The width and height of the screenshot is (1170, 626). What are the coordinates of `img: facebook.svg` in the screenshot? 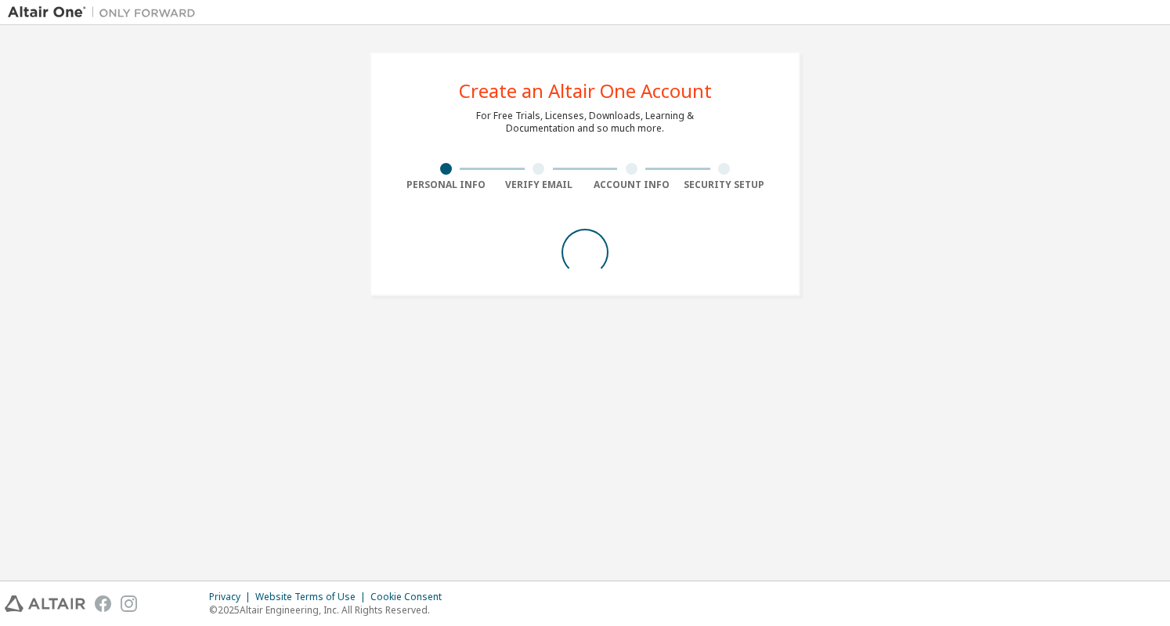 It's located at (103, 603).